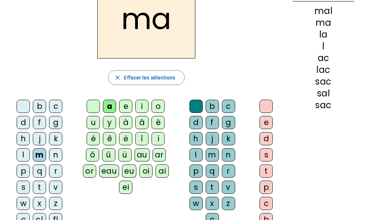 This screenshot has height=220, width=366. I want to click on div: lac, so click(323, 70).